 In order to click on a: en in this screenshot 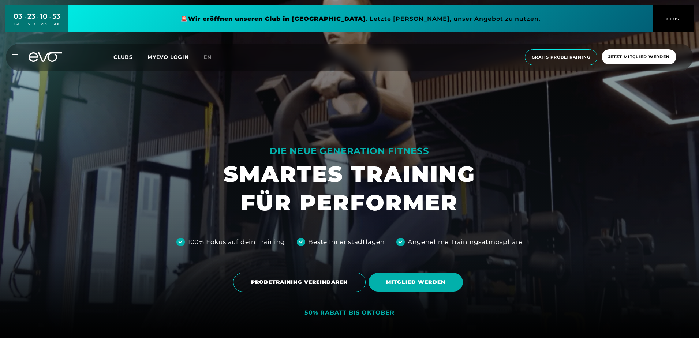, I will do `click(212, 57)`.